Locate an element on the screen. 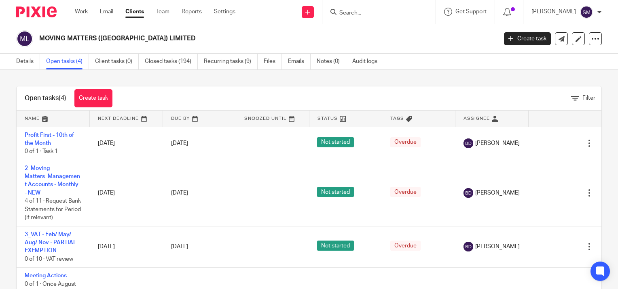 The image size is (618, 289). a: Open tasks (4) is located at coordinates (67, 61).